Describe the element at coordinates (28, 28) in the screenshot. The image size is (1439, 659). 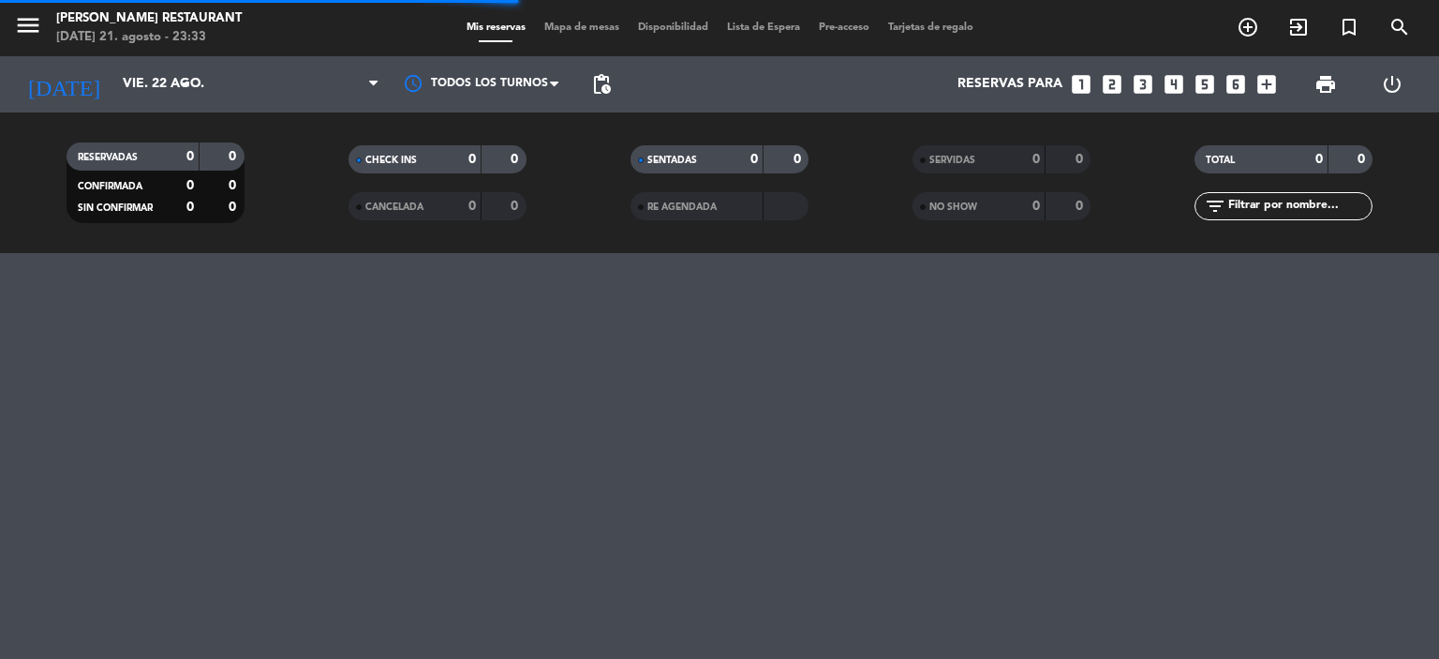
I see `button: menu` at that location.